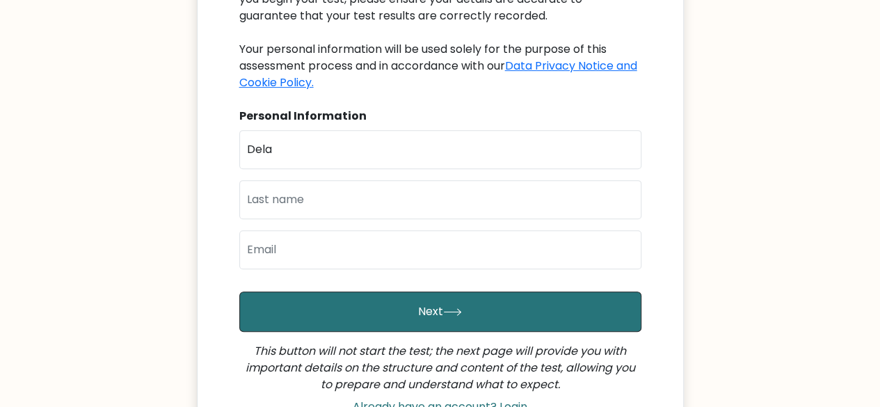 This screenshot has height=407, width=880. What do you see at coordinates (441, 367) in the screenshot?
I see `i: This button will not start the test; the next page will provide you with important details on the...` at bounding box center [441, 367].